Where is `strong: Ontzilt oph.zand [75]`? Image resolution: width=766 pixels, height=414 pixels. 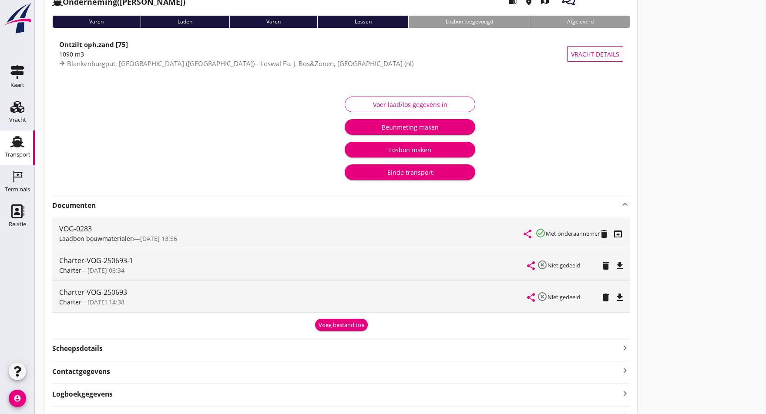
strong: Ontzilt oph.zand [75] is located at coordinates (94, 44).